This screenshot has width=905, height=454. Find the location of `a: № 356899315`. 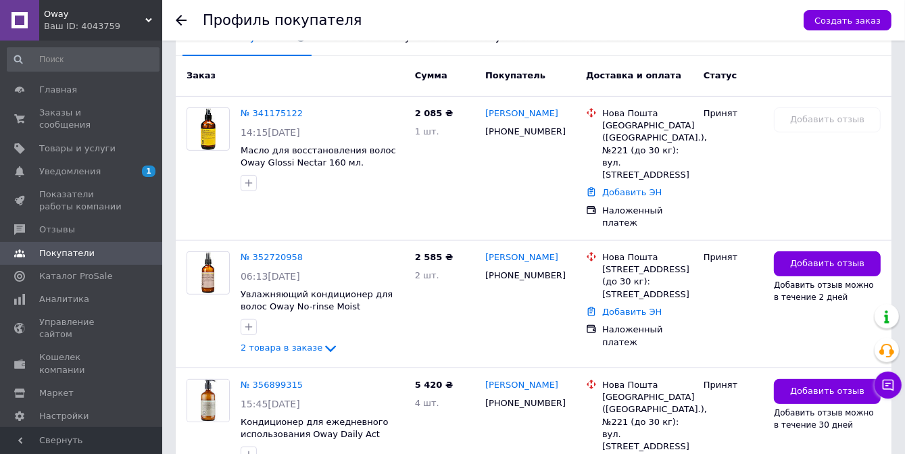

a: № 356899315 is located at coordinates (272, 384).